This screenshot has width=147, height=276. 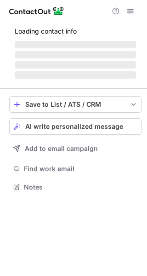 I want to click on button: AI write personalized message, so click(x=75, y=126).